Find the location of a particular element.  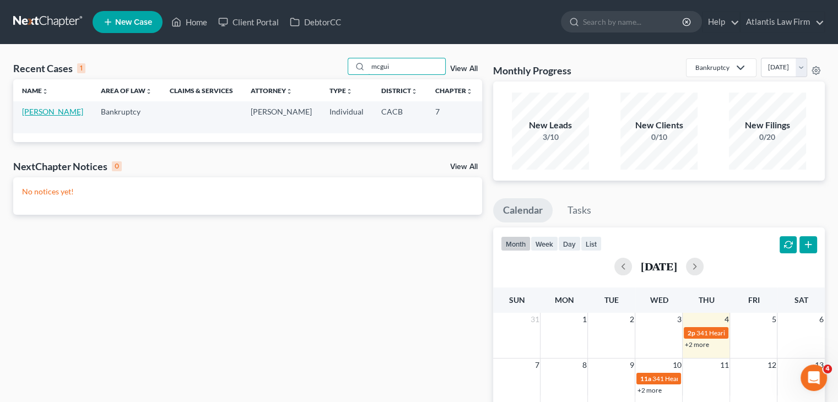

a: Calendar is located at coordinates (523, 211).